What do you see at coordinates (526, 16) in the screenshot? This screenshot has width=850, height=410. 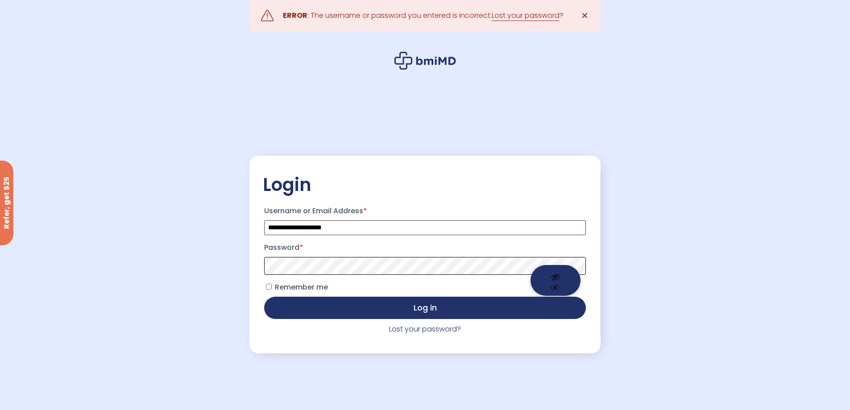 I see `a: Lost your password` at bounding box center [526, 16].